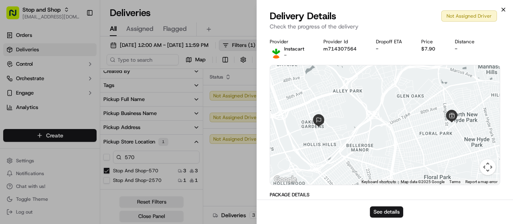 Image resolution: width=513 pixels, height=224 pixels. I want to click on div: Start new chat, so click(79, 80).